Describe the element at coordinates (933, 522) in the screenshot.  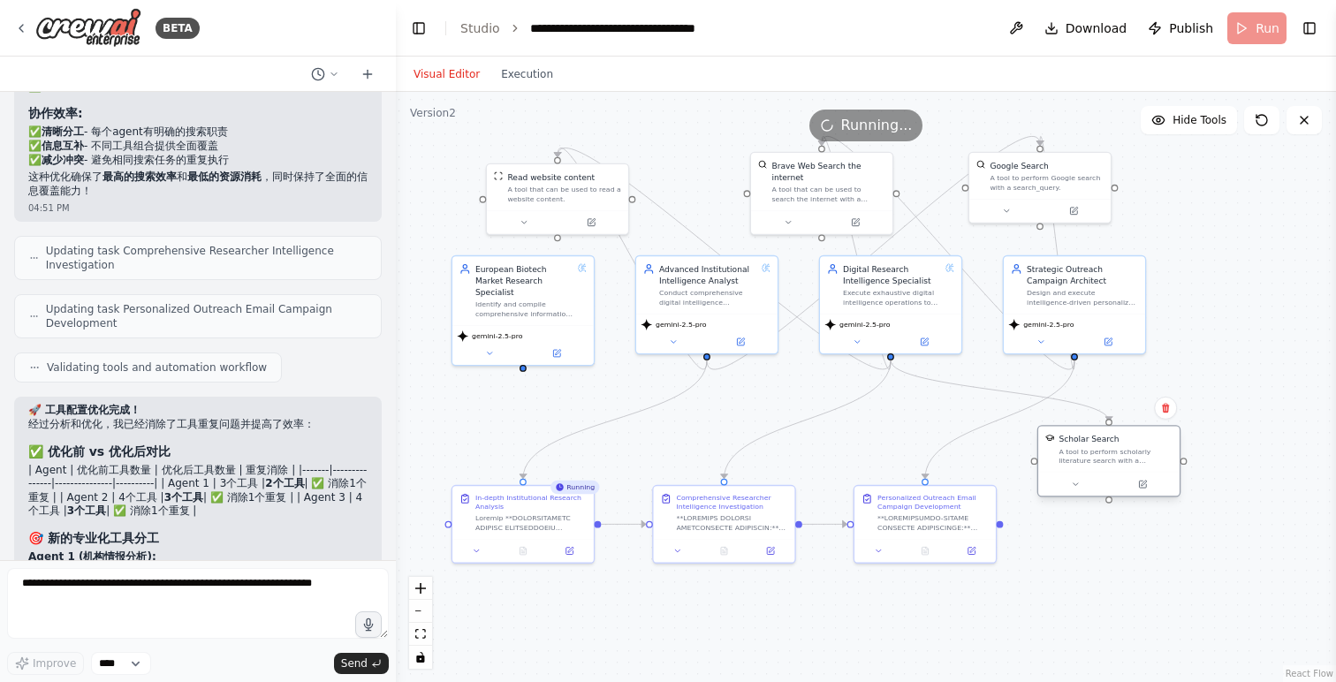
I see `div: **LOREMIPSUMDO-SITAME CONSECTE ADIPISCINGE:** Seddoe tempor incididuntutl, etdoloremagn aliqu eni...` at that location.